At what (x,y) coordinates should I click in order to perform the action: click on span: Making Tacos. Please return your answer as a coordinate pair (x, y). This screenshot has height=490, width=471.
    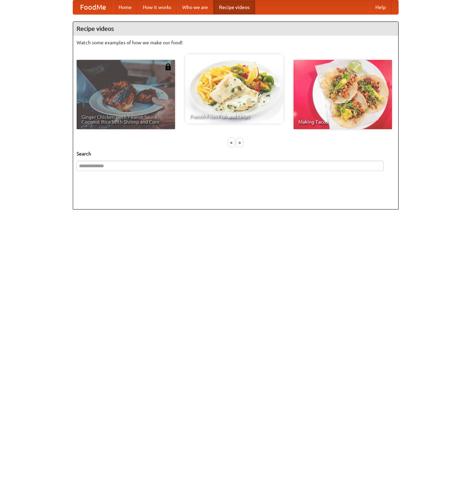
    Looking at the image, I should click on (343, 122).